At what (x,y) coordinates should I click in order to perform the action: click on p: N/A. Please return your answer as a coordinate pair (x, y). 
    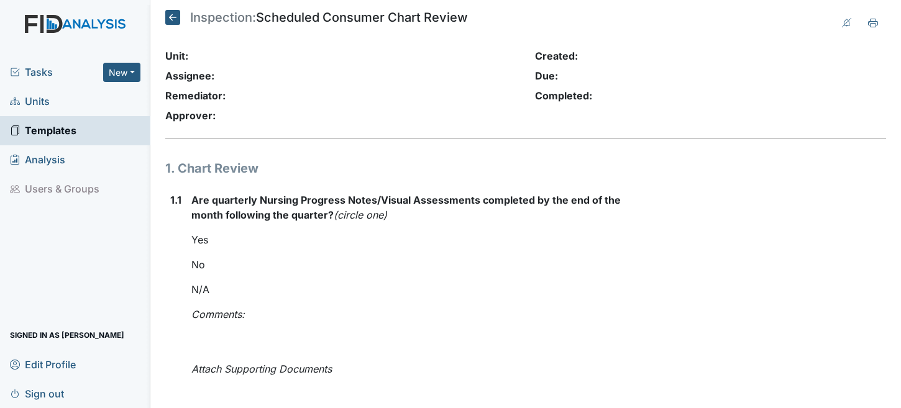
    Looking at the image, I should click on (416, 289).